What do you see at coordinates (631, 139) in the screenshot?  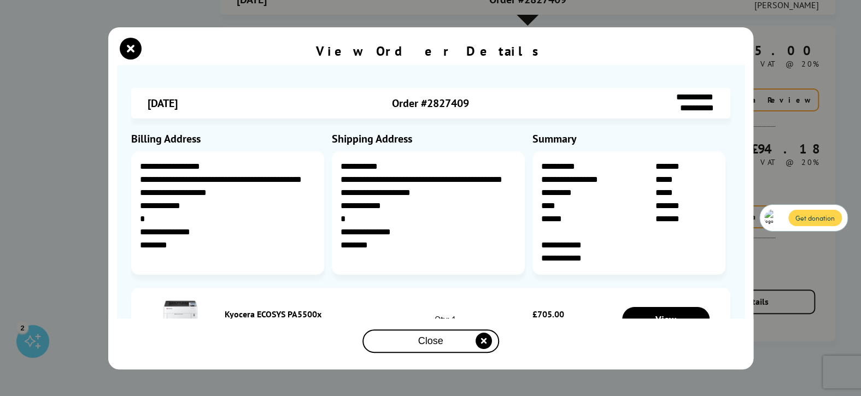 I see `div: Summary` at bounding box center [631, 139].